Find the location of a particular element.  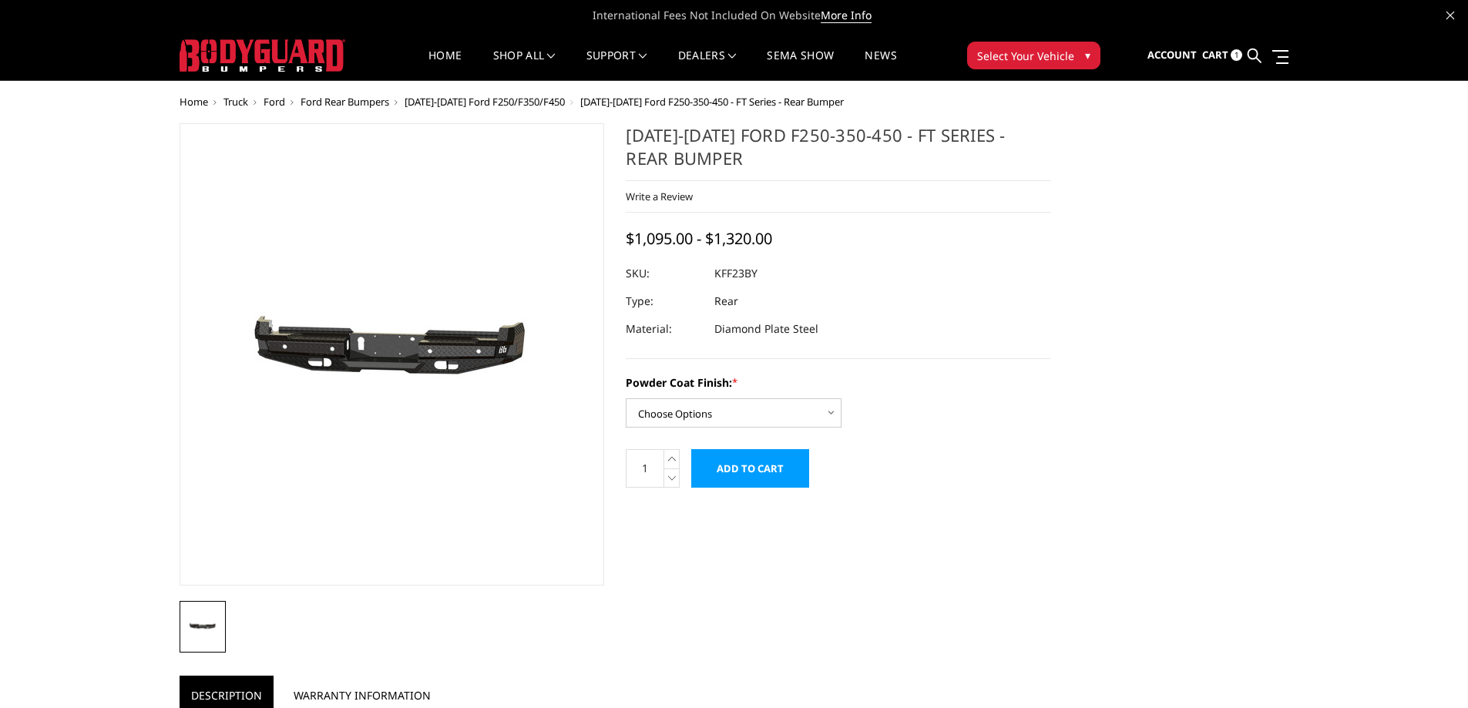

a: Ford Rear Bumpers is located at coordinates (344, 102).